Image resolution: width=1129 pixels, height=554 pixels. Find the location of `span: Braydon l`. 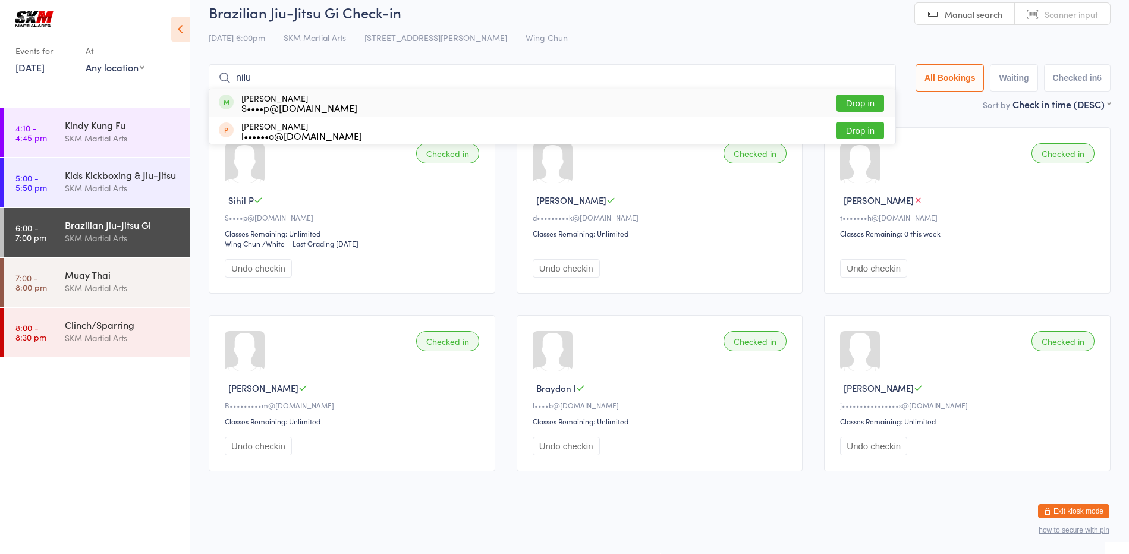

span: Braydon l is located at coordinates (556, 388).